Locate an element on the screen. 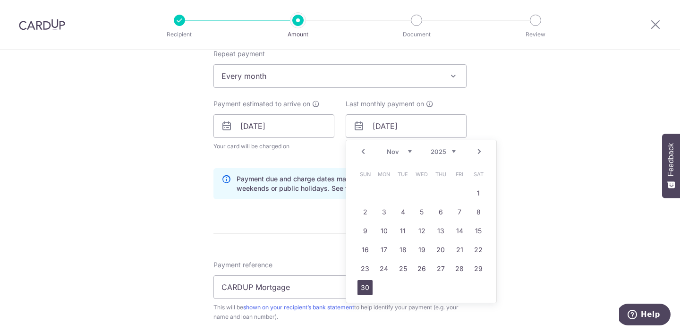  span: Last monthly payment on is located at coordinates (385, 104).